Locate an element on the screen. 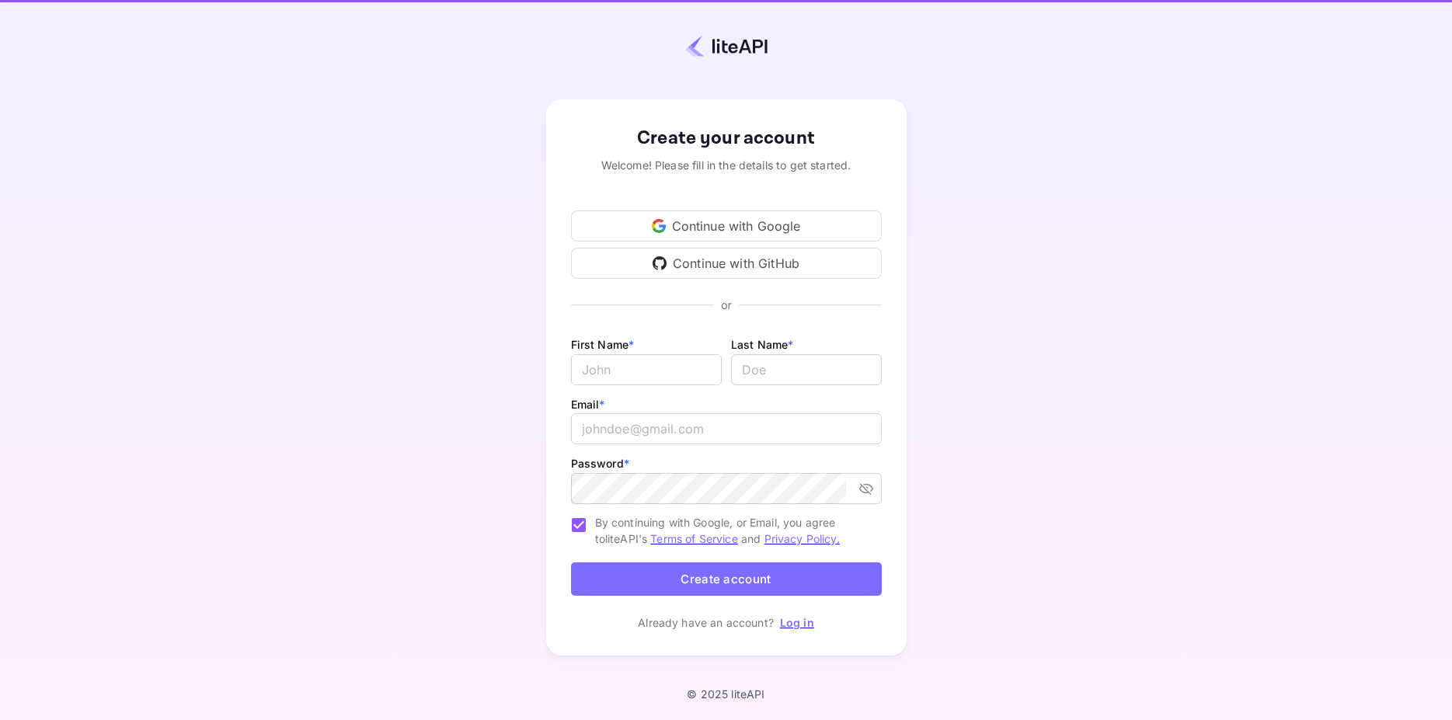 Image resolution: width=1452 pixels, height=720 pixels. div: Continue with GitHub is located at coordinates (726, 263).